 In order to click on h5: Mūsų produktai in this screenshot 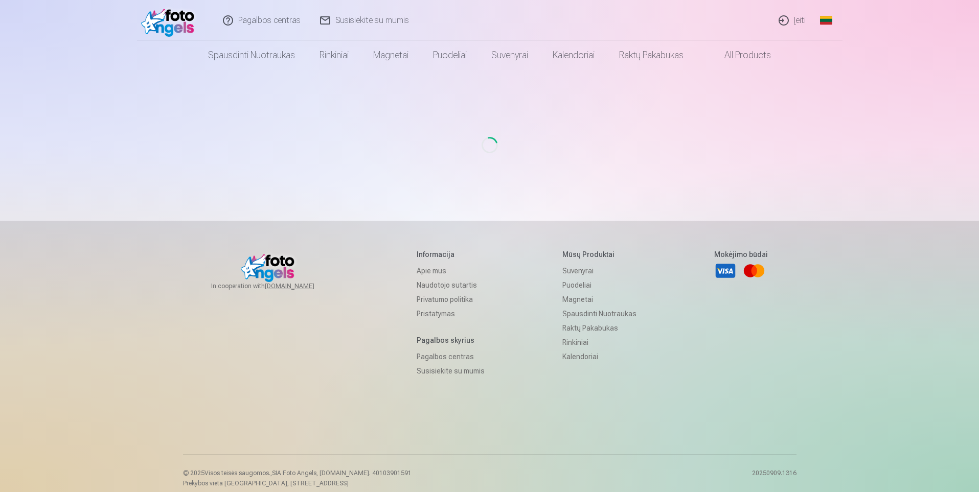, I will do `click(599, 255)`.